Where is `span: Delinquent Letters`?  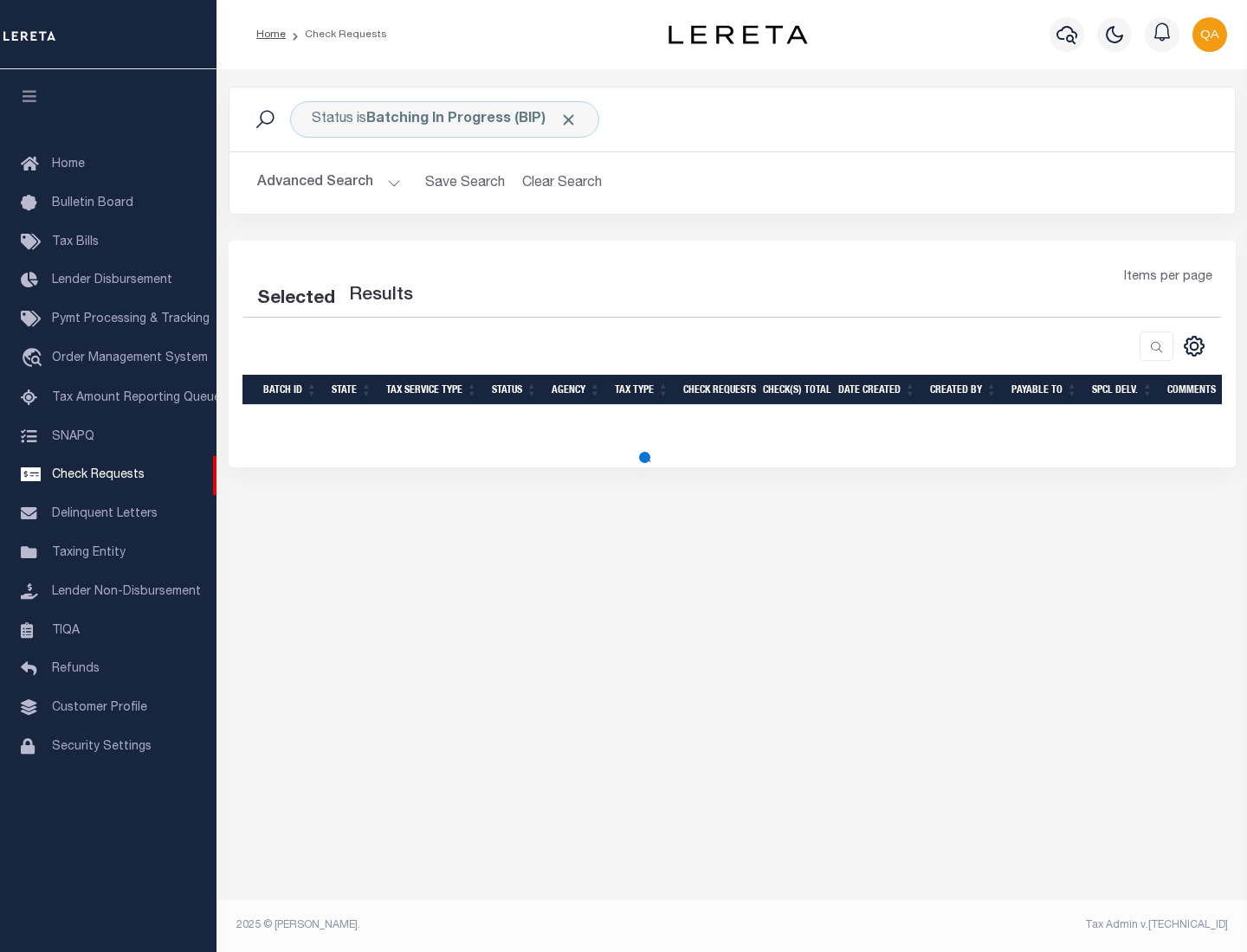
span: Delinquent Letters is located at coordinates (105, 514).